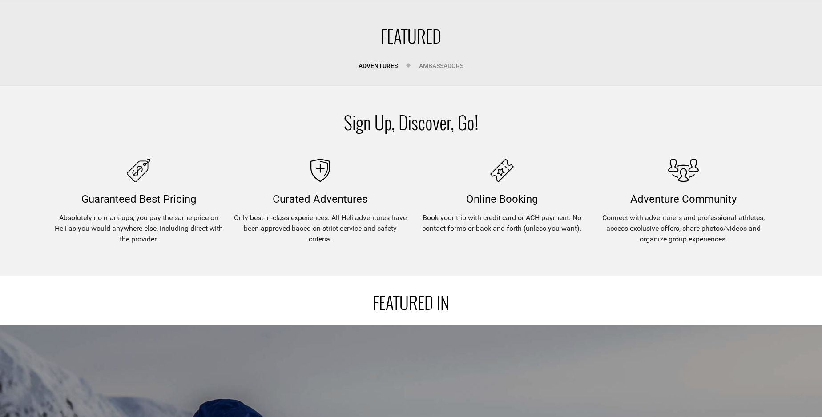 The width and height of the screenshot is (822, 417). Describe the element at coordinates (320, 199) in the screenshot. I see `span: Curated Adventures` at that location.